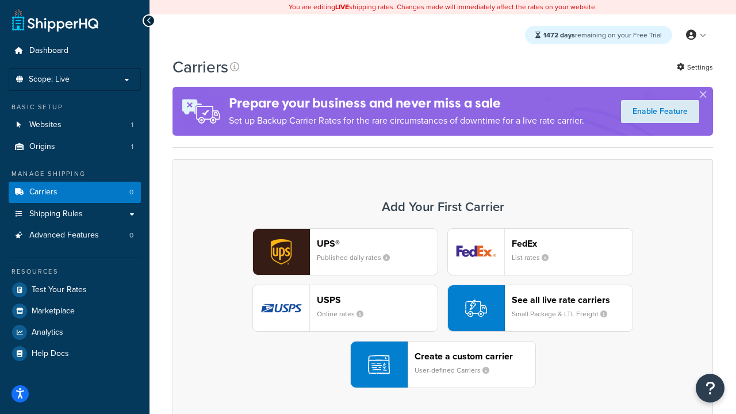 The image size is (736, 414). What do you see at coordinates (75, 192) in the screenshot?
I see `a: Carriers 0` at bounding box center [75, 192].